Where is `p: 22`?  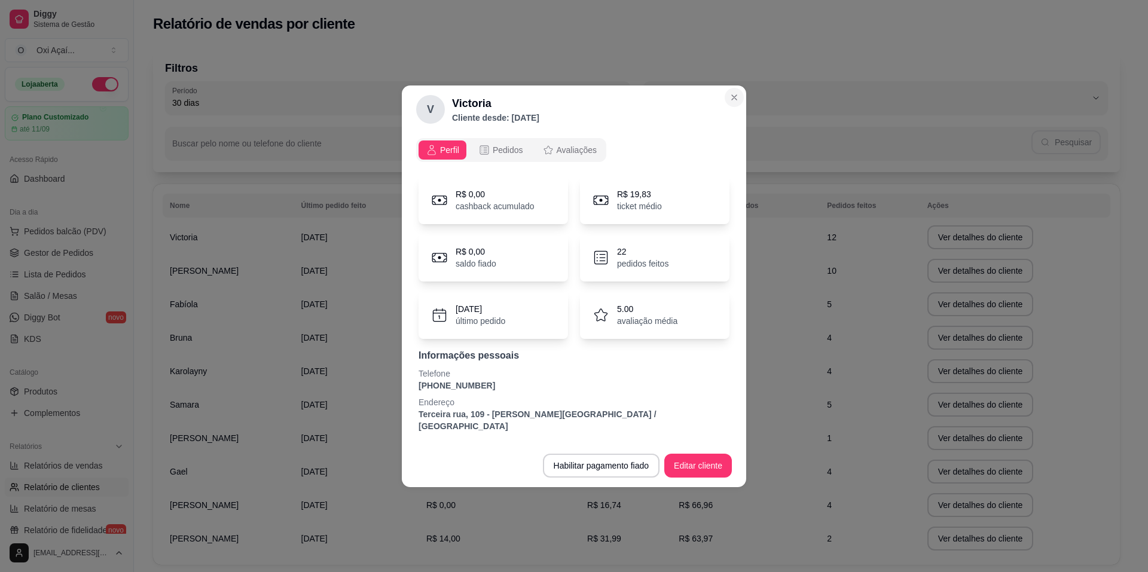
p: 22 is located at coordinates (643, 252).